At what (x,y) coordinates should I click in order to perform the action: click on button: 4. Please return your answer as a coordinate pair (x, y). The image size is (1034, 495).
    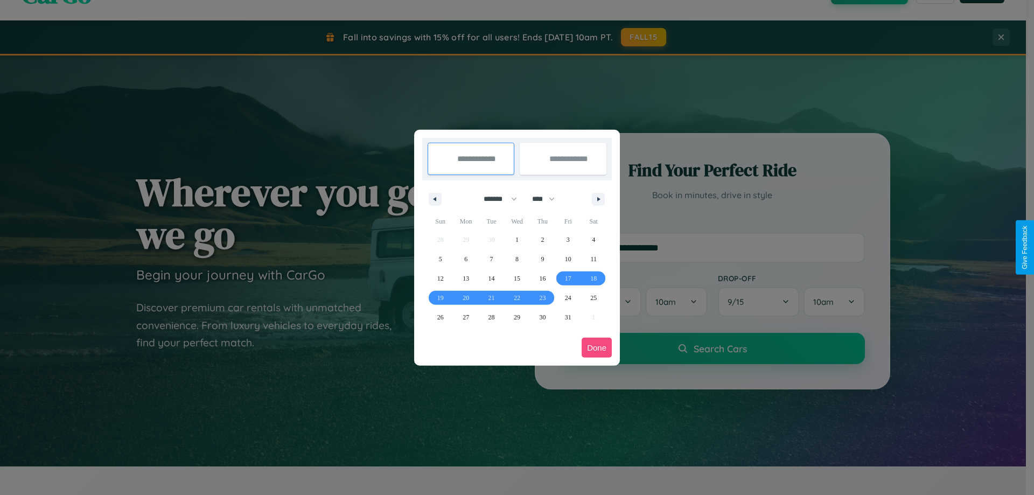
    Looking at the image, I should click on (594, 240).